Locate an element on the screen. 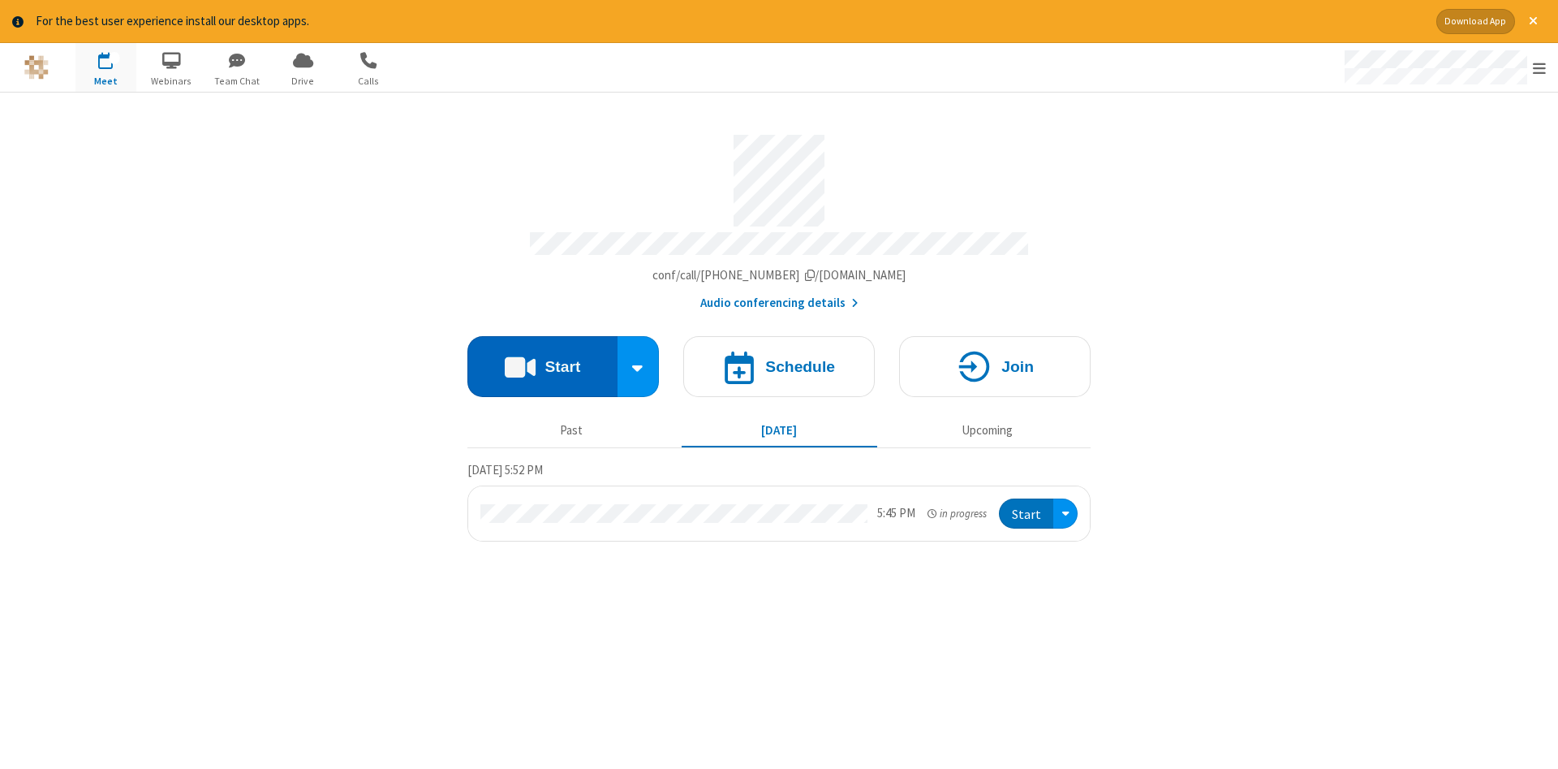 This screenshot has height=769, width=1558. section: Today's Meetings is located at coordinates (779, 501).